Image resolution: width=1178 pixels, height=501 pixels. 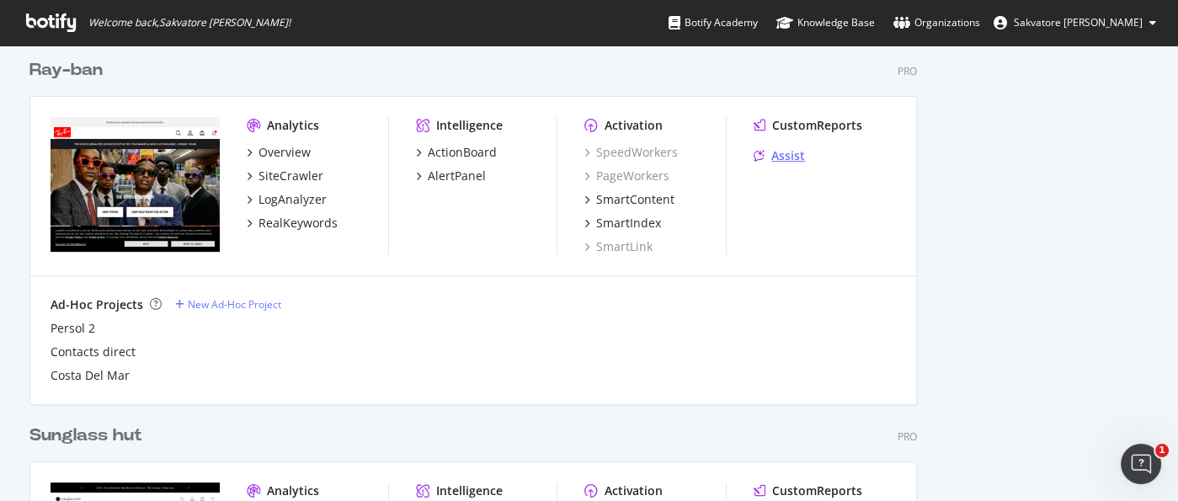 What do you see at coordinates (456, 176) in the screenshot?
I see `div: AlertPanel` at bounding box center [456, 176].